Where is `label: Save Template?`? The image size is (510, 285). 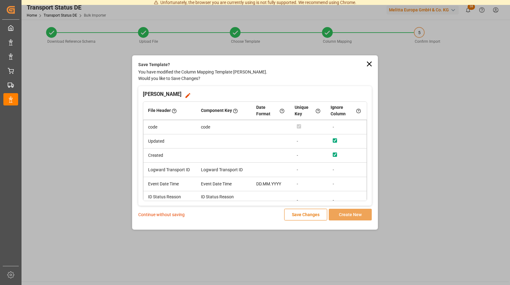 label: Save Template? is located at coordinates (154, 65).